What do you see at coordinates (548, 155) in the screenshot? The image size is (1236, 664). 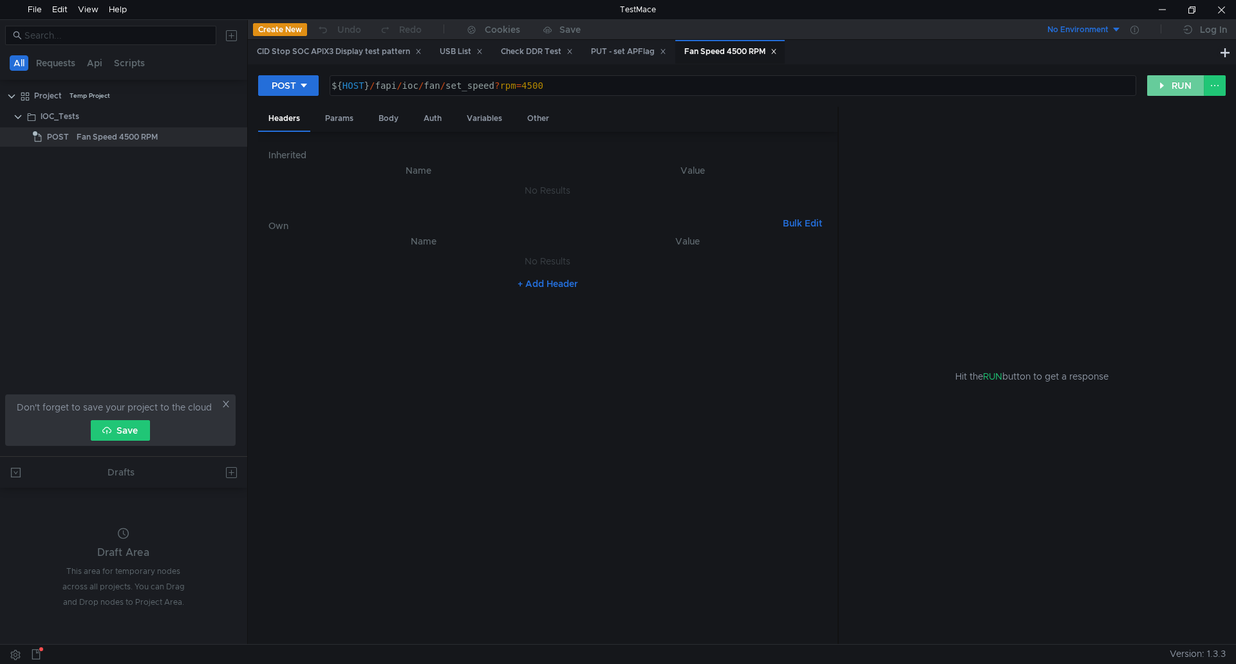 I see `h6: Inherited` at bounding box center [548, 155].